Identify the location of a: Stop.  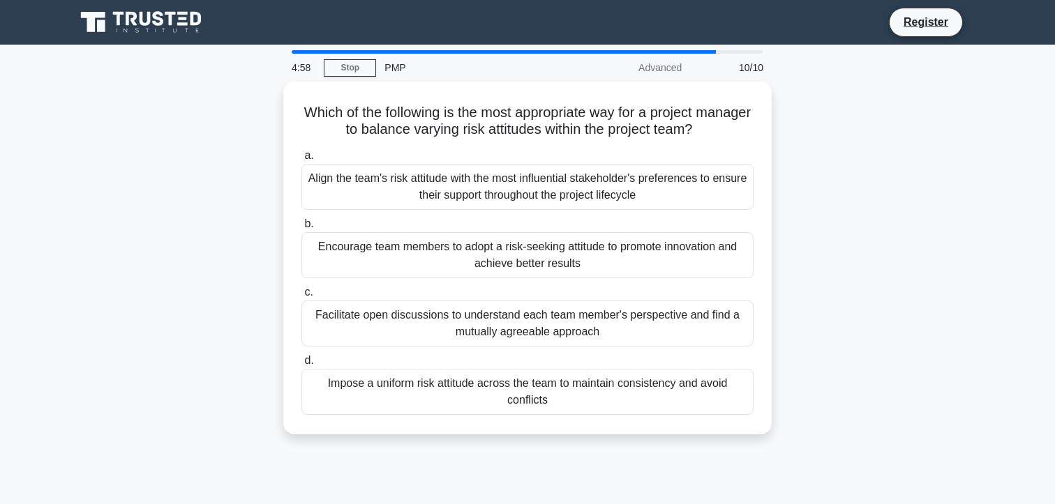
(349, 68).